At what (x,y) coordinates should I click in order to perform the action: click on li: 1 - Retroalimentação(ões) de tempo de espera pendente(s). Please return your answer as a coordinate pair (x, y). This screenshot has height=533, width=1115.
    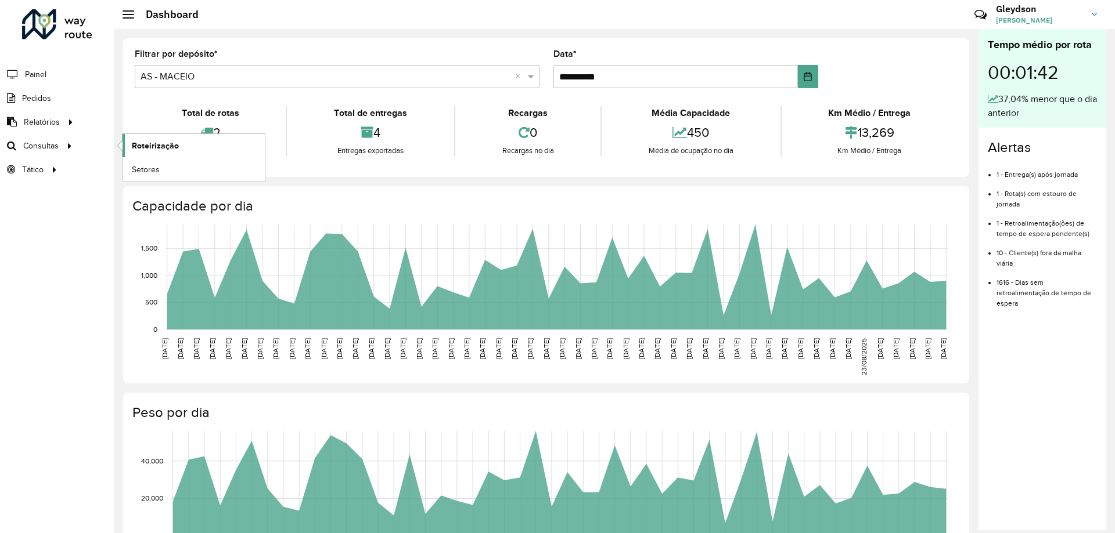
    Looking at the image, I should click on (1046, 224).